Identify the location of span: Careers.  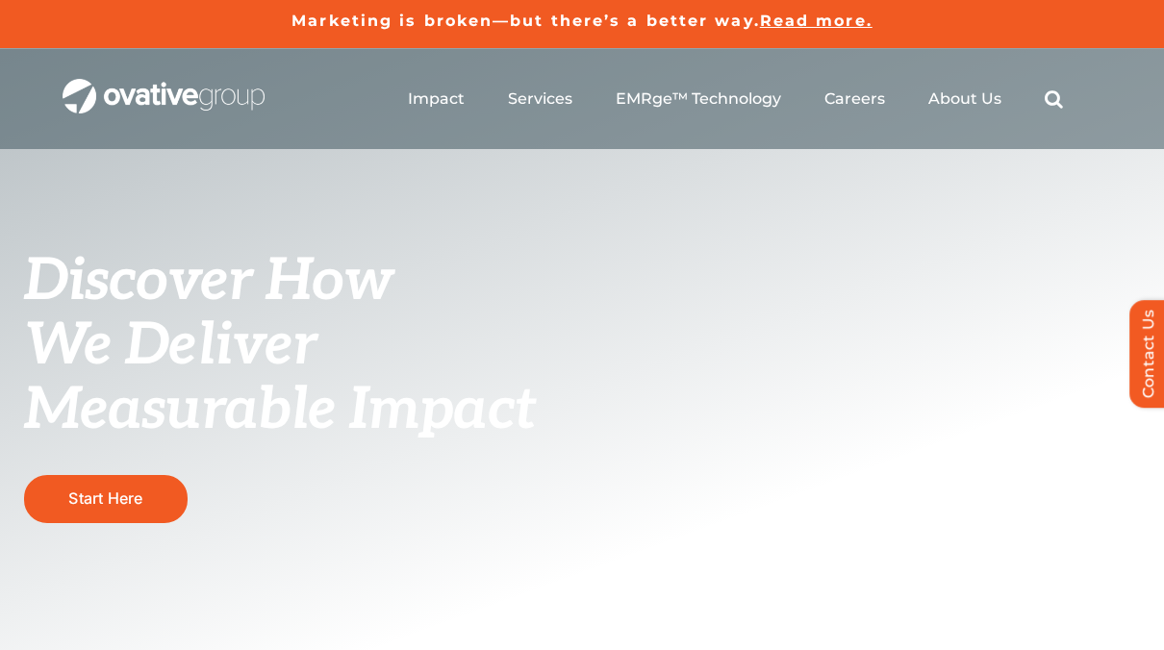
(854, 99).